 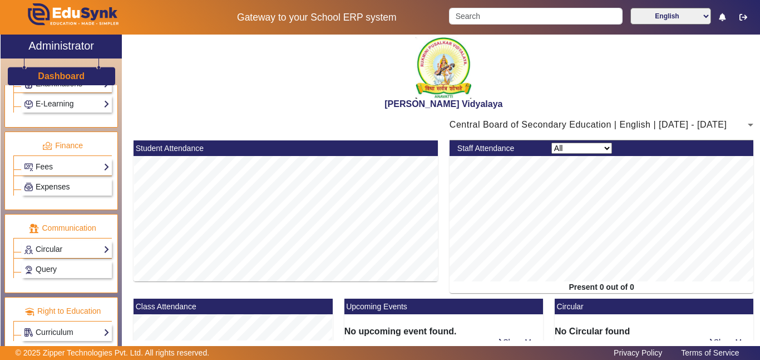 I want to click on p: Finance, so click(x=62, y=145).